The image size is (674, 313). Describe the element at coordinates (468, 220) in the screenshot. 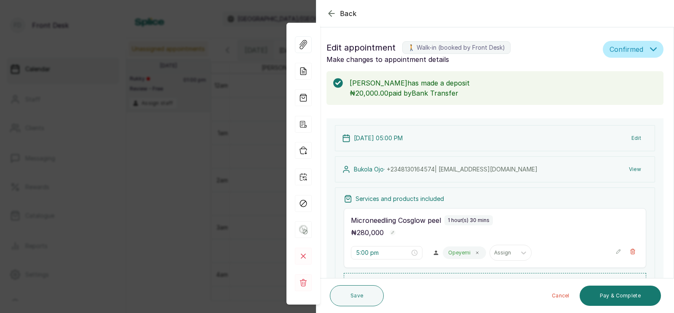

I see `p: 1 hour(s) 30 mins` at that location.